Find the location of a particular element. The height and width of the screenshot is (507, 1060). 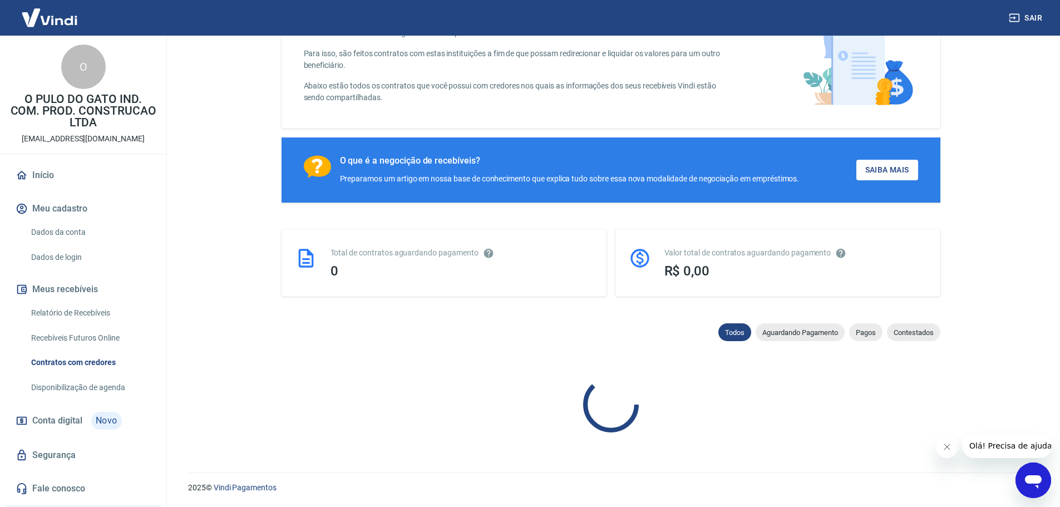

a: Conta digitalNovo is located at coordinates (83, 421).